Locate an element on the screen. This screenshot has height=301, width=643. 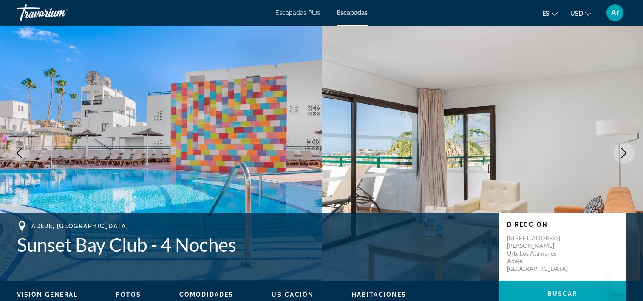
span: Comodidades is located at coordinates (206, 294).